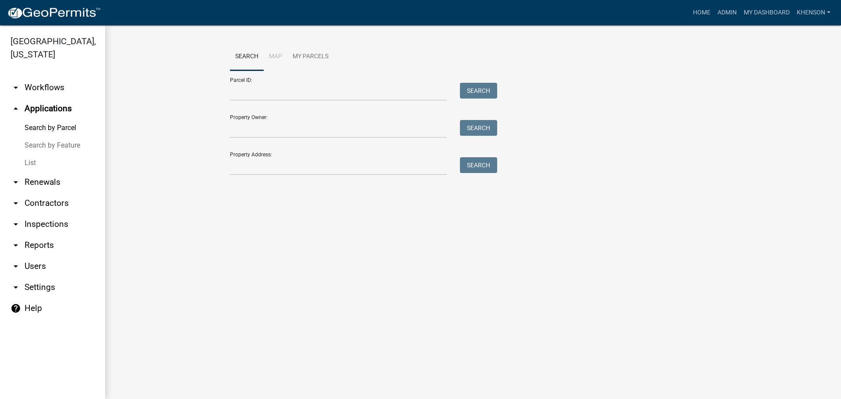 Image resolution: width=841 pixels, height=399 pixels. I want to click on a: My Parcels, so click(310, 57).